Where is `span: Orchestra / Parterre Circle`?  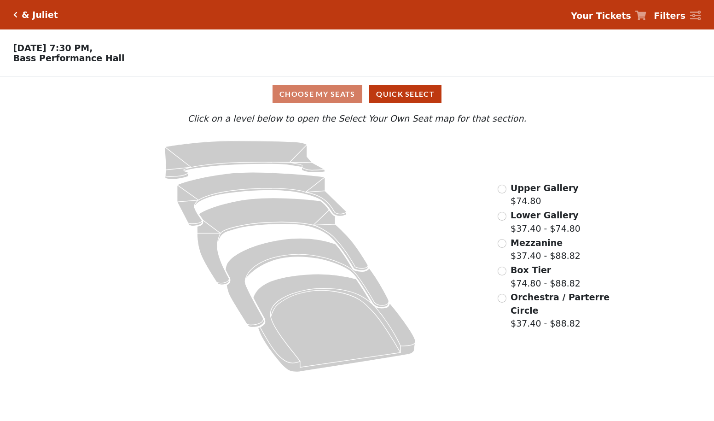 span: Orchestra / Parterre Circle is located at coordinates (560, 304).